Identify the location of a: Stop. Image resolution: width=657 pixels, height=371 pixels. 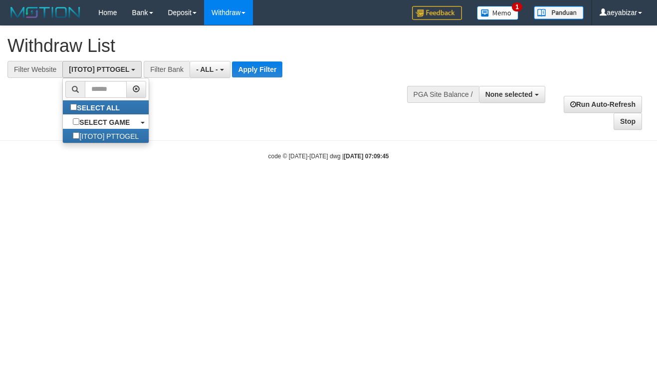
(627, 121).